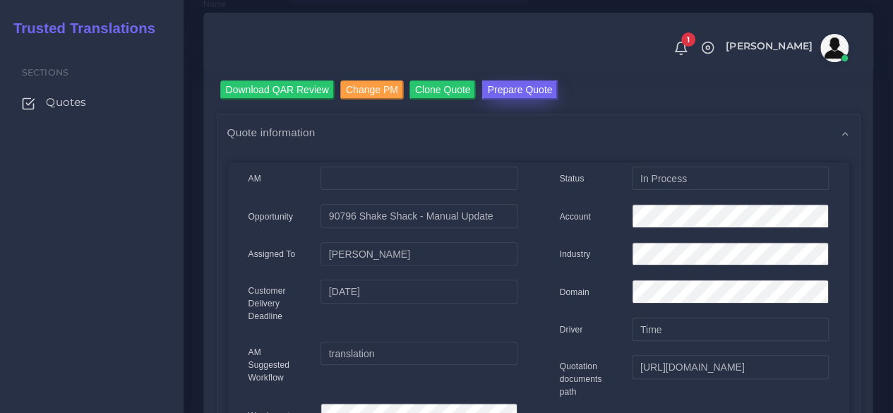 Image resolution: width=893 pixels, height=413 pixels. I want to click on h2: Trusted Translations, so click(79, 28).